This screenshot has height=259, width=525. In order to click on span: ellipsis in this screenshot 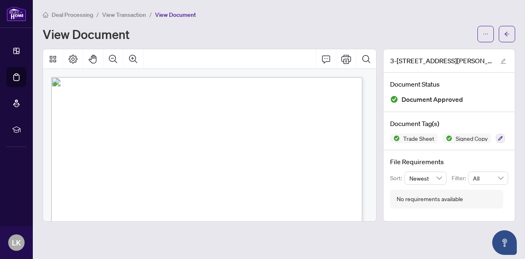, I will do `click(486, 34)`.